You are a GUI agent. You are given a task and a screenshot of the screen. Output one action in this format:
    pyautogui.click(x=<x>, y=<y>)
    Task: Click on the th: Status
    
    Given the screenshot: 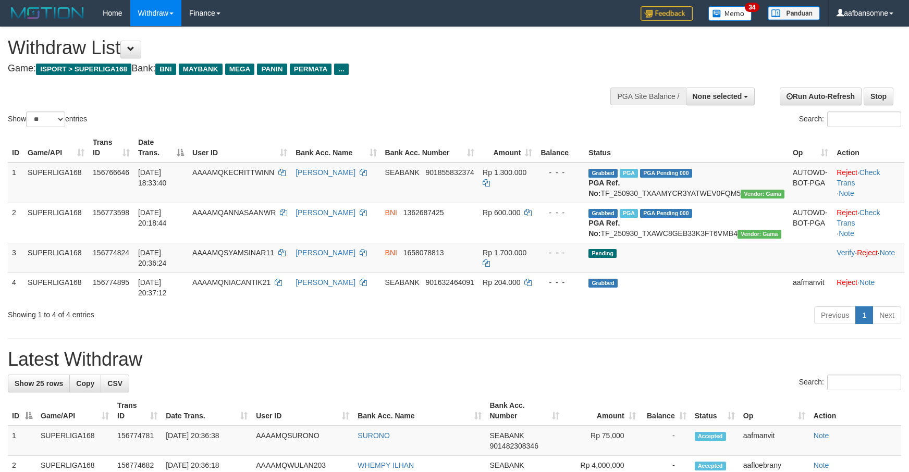 What is the action you would take?
    pyautogui.click(x=686, y=147)
    